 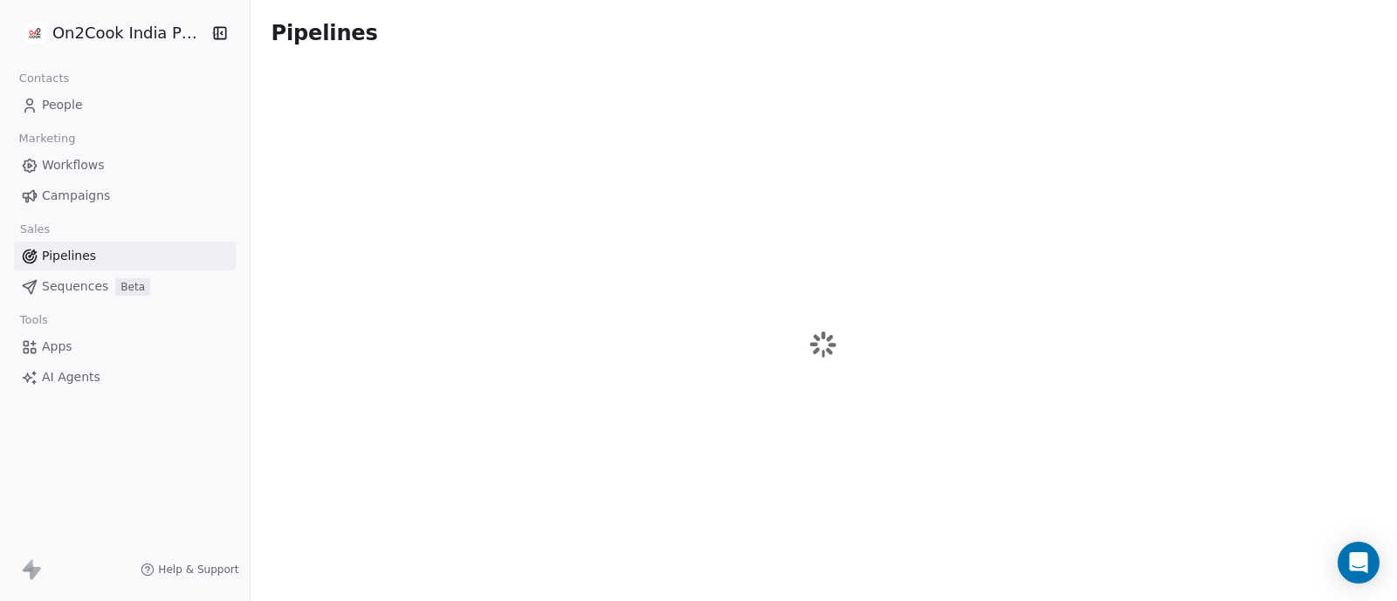 What do you see at coordinates (125, 286) in the screenshot?
I see `a: SequencesBeta` at bounding box center [125, 286].